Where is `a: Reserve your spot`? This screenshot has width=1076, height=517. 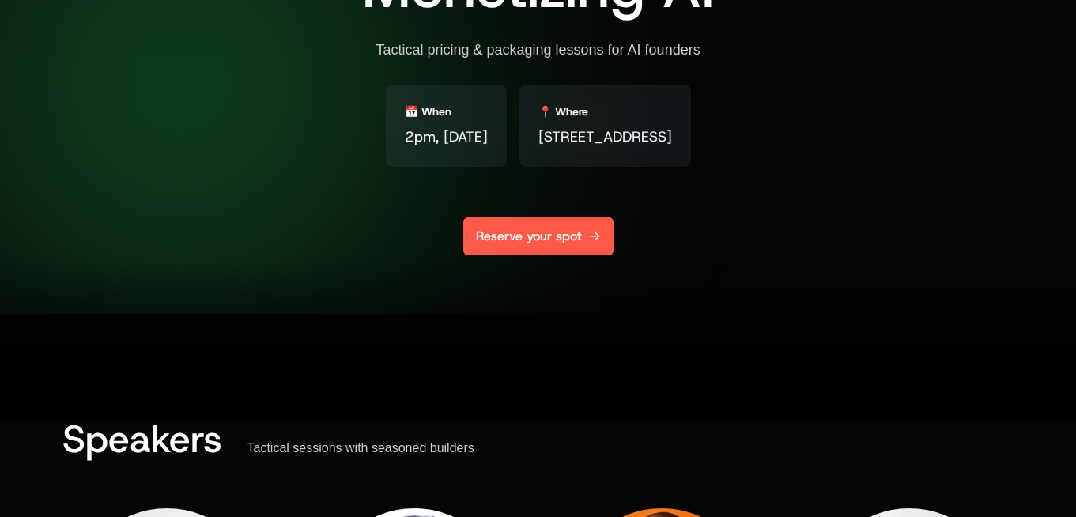
a: Reserve your spot is located at coordinates (538, 236).